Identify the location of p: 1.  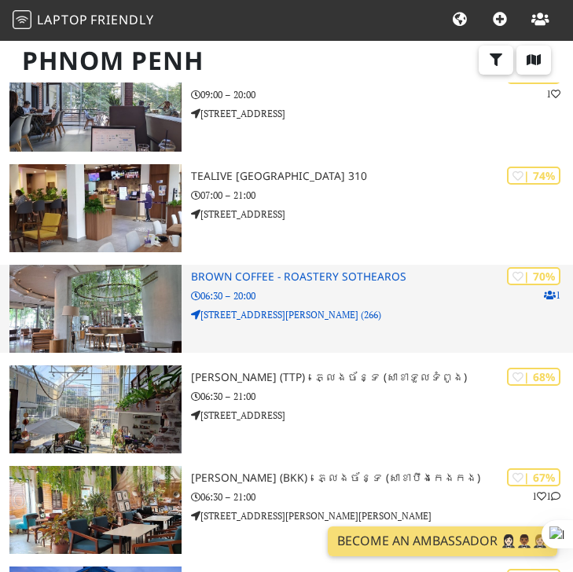
(551, 295).